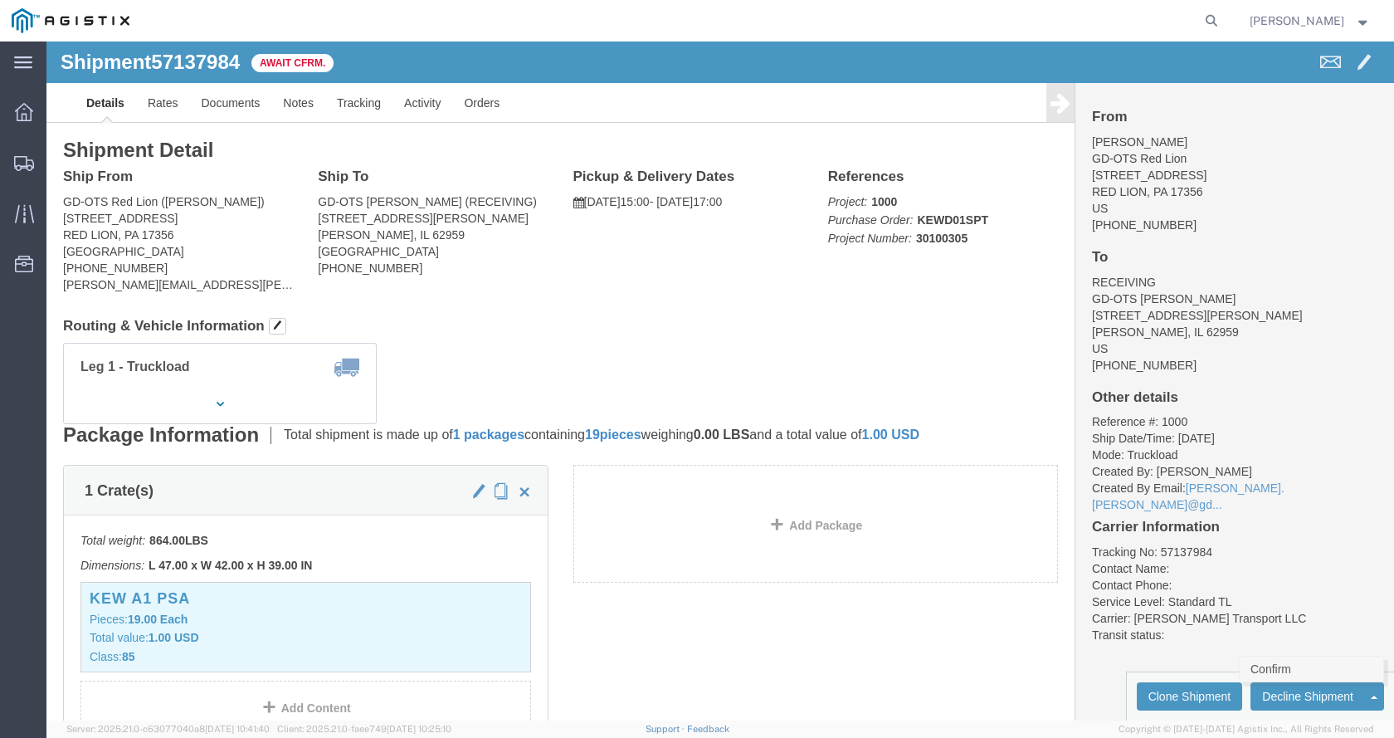 The image size is (1394, 738). What do you see at coordinates (667, 729) in the screenshot?
I see `a: Support` at bounding box center [667, 729].